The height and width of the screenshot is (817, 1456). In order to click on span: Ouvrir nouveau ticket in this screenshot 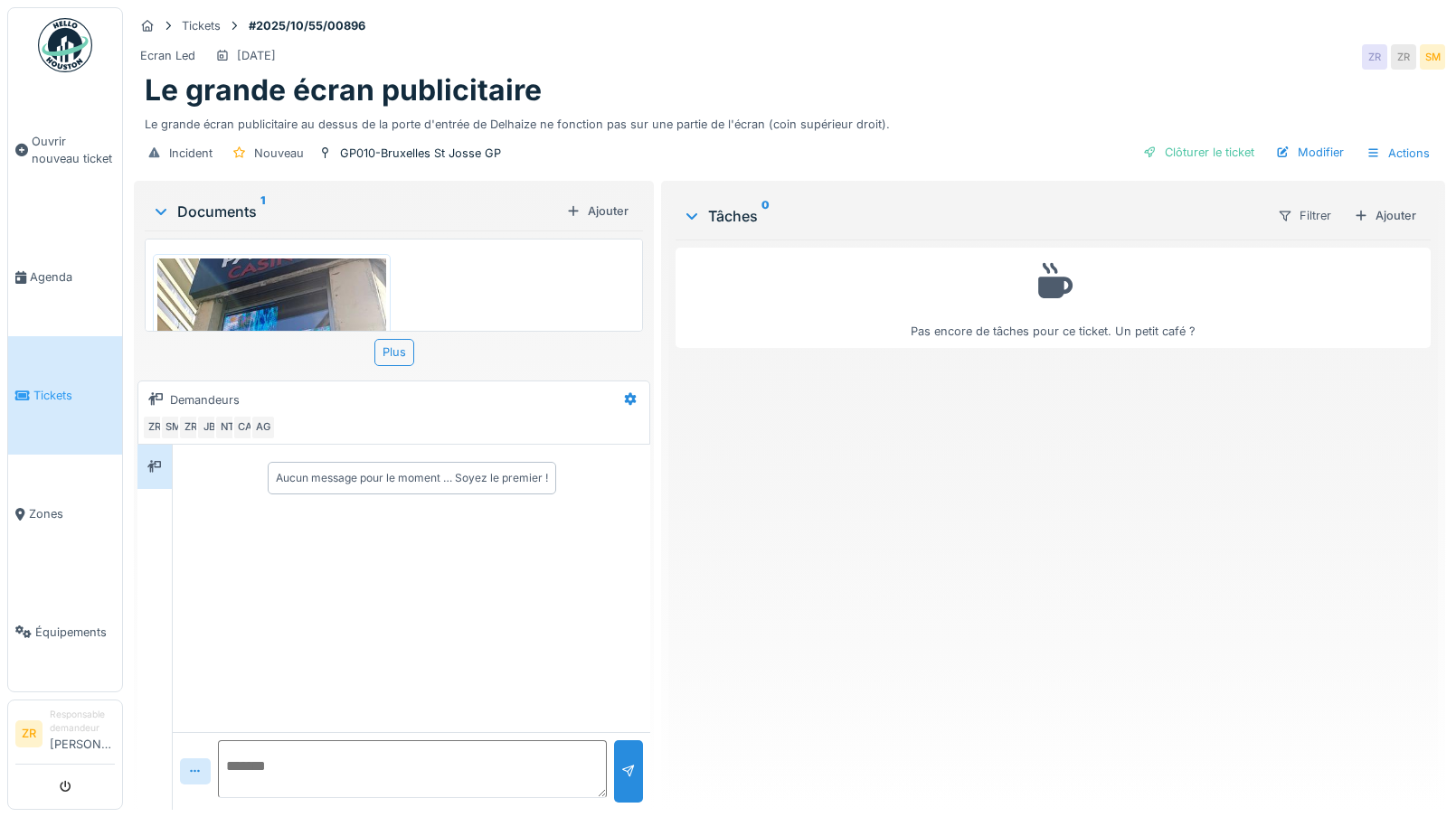, I will do `click(73, 150)`.